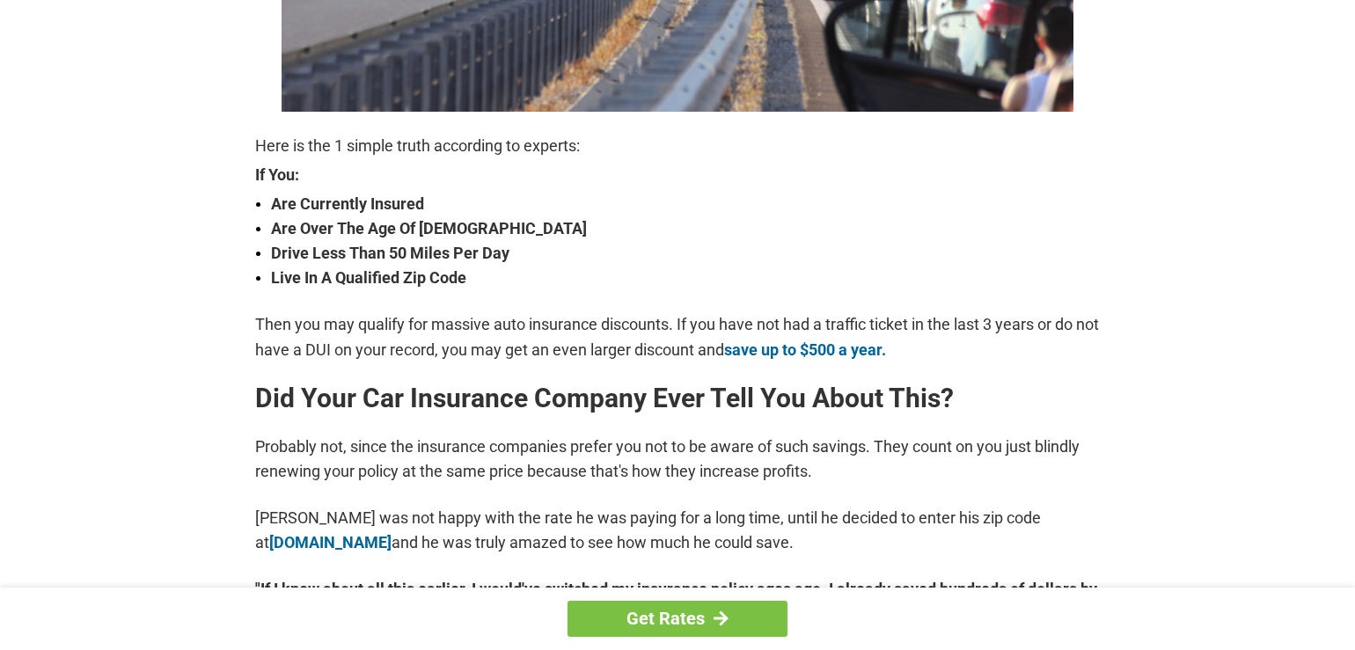  I want to click on a: Get Rates, so click(677, 618).